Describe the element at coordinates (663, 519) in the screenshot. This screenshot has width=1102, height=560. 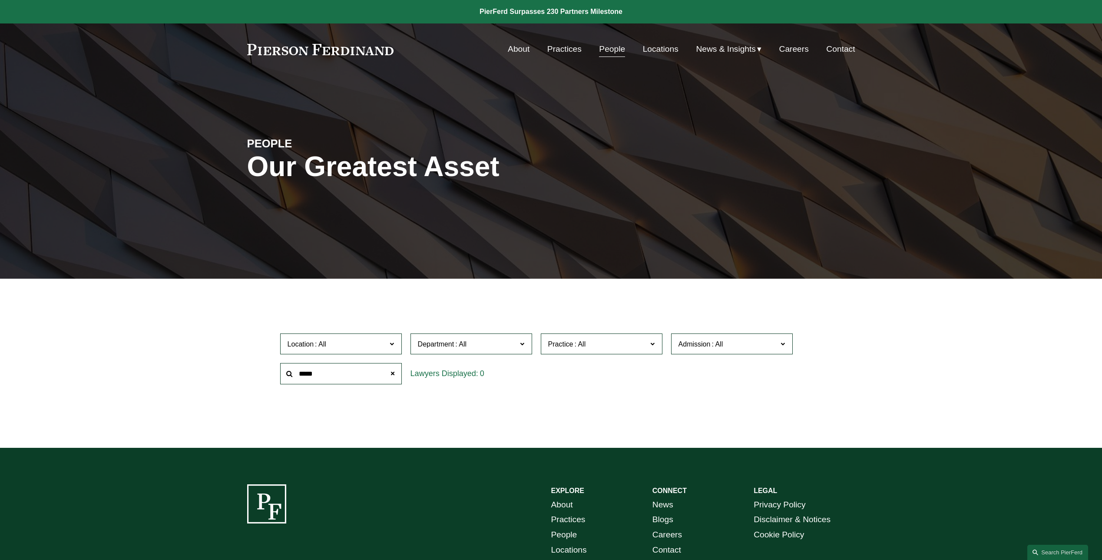
I see `a: Blogs` at that location.